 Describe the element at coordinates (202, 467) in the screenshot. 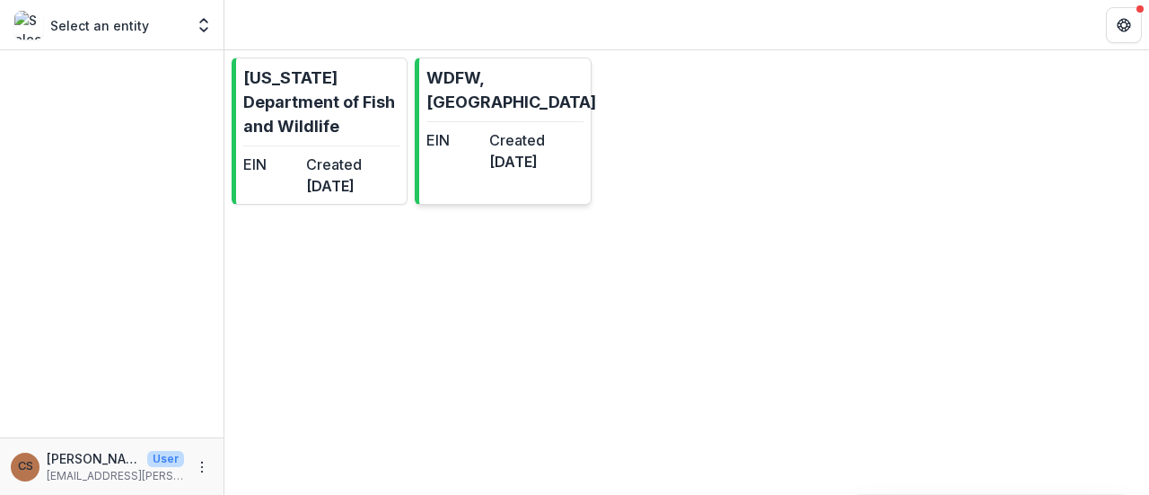

I see `button: More` at that location.